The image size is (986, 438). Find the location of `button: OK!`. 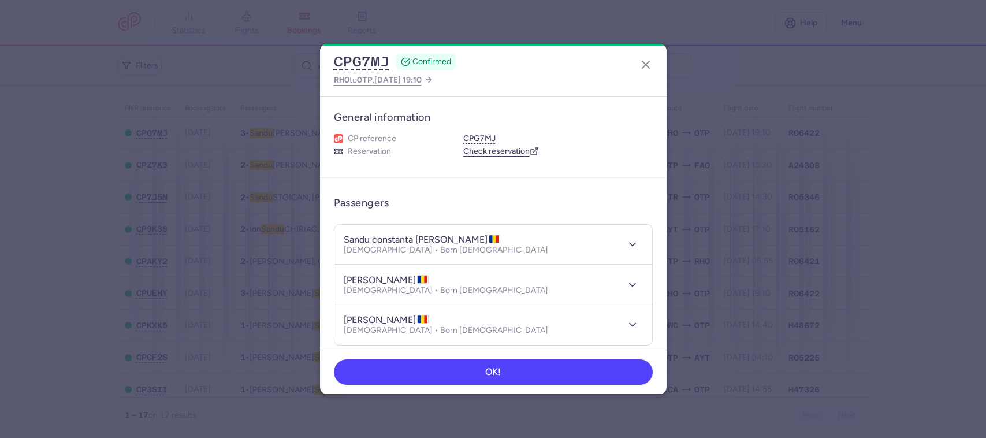

button: OK! is located at coordinates (493, 372).